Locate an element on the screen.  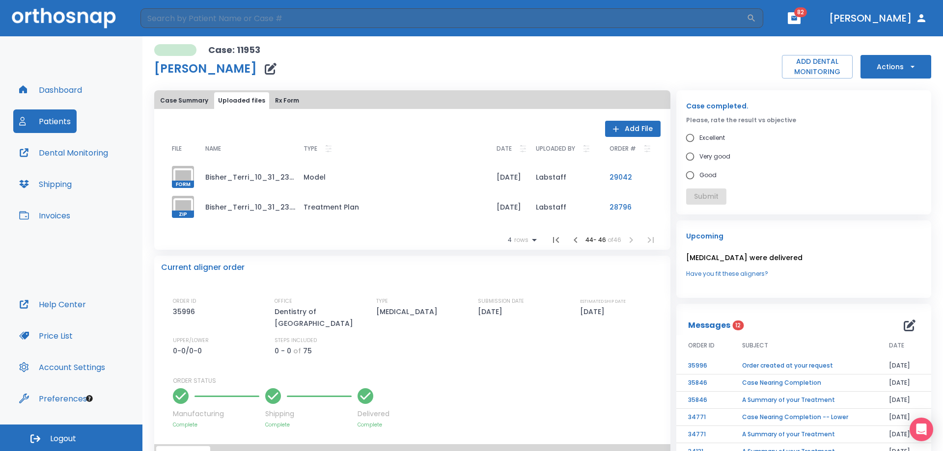
a: Dental Monitoring is located at coordinates (63, 153).